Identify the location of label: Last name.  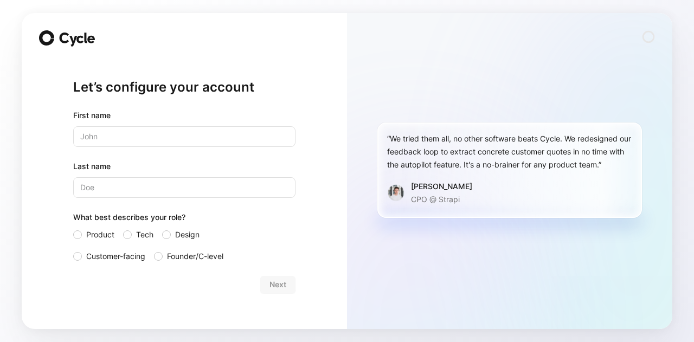
(184, 167).